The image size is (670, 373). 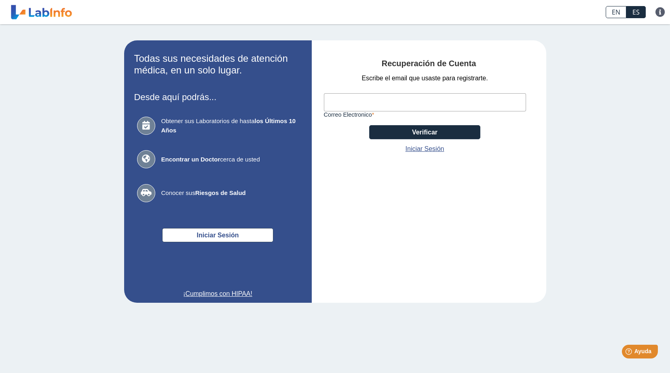 What do you see at coordinates (425, 149) in the screenshot?
I see `a: Iniciar Sesión` at bounding box center [425, 149].